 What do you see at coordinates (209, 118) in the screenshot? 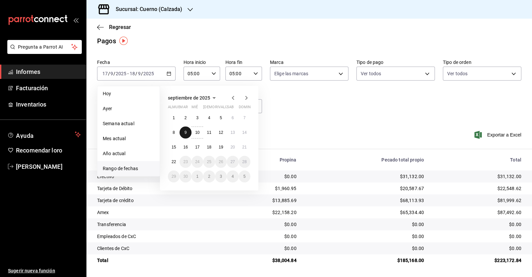
I see `button: 4 de septiembre de 2025` at bounding box center [209, 118].